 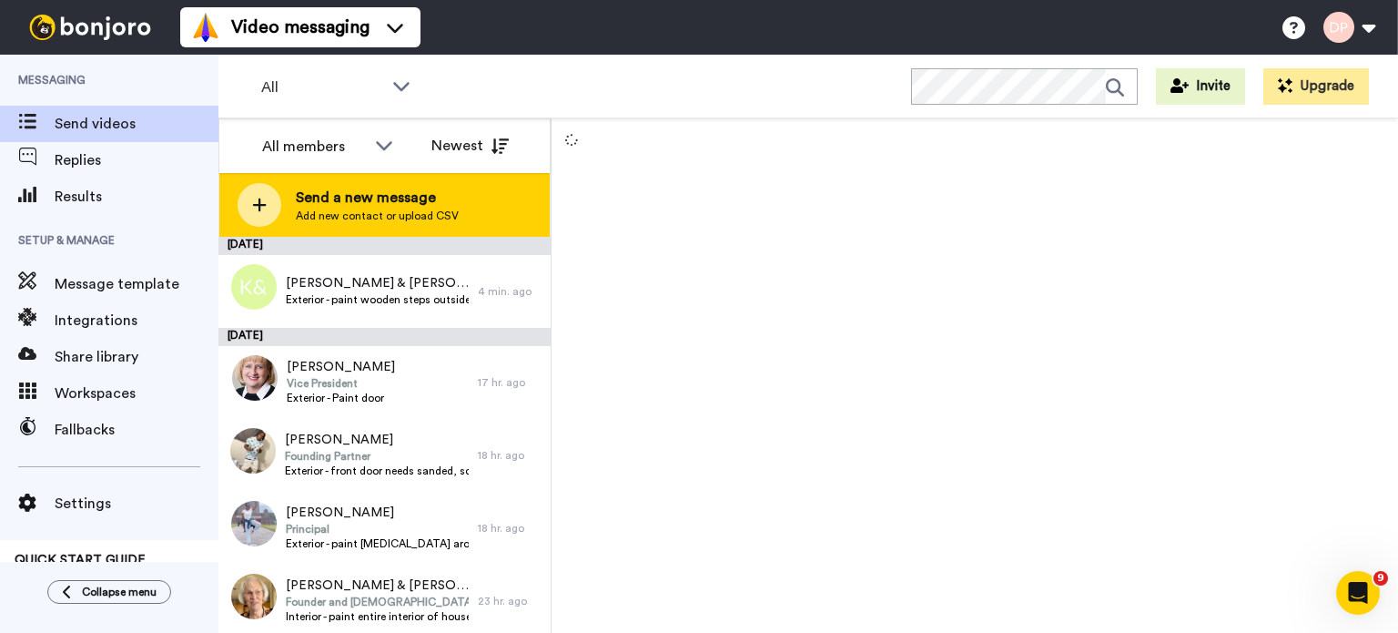 What do you see at coordinates (377, 299) in the screenshot?
I see `span: Exterior - paint wooden steps outside of house` at bounding box center [377, 299].